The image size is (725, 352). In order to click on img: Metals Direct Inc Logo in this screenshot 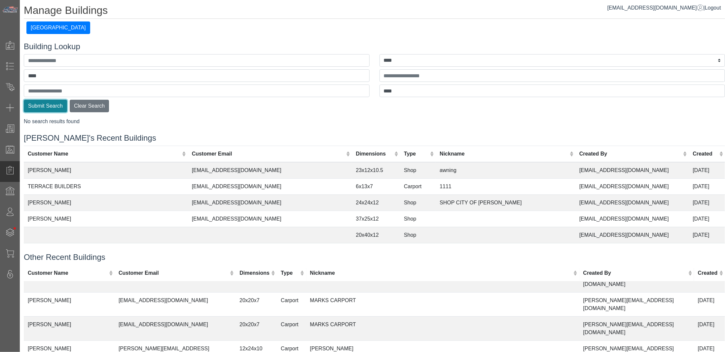, I will do `click(10, 10)`.